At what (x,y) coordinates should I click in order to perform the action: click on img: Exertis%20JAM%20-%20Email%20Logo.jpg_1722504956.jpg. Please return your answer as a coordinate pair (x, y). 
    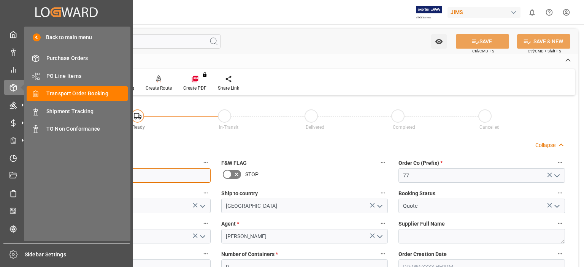
    Looking at the image, I should click on (429, 12).